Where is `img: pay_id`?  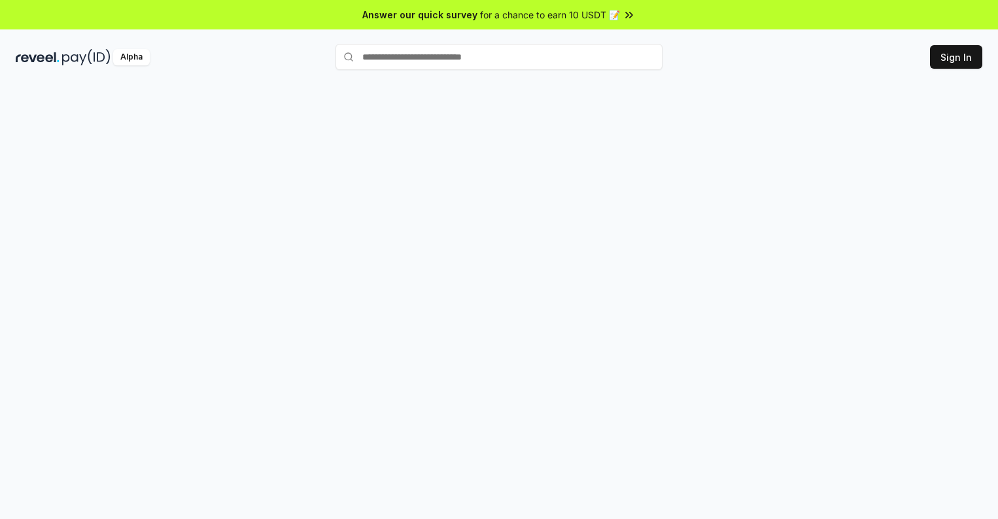
img: pay_id is located at coordinates (86, 57).